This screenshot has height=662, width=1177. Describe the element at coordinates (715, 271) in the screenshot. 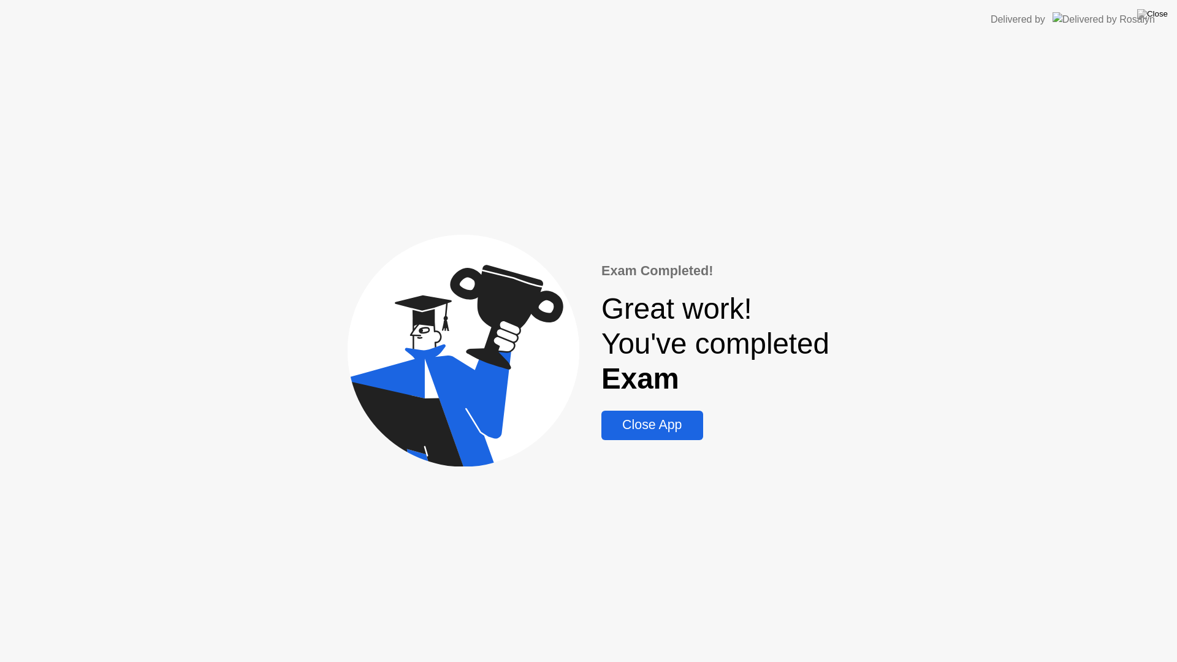

I see `div: Exam Completed!` at that location.